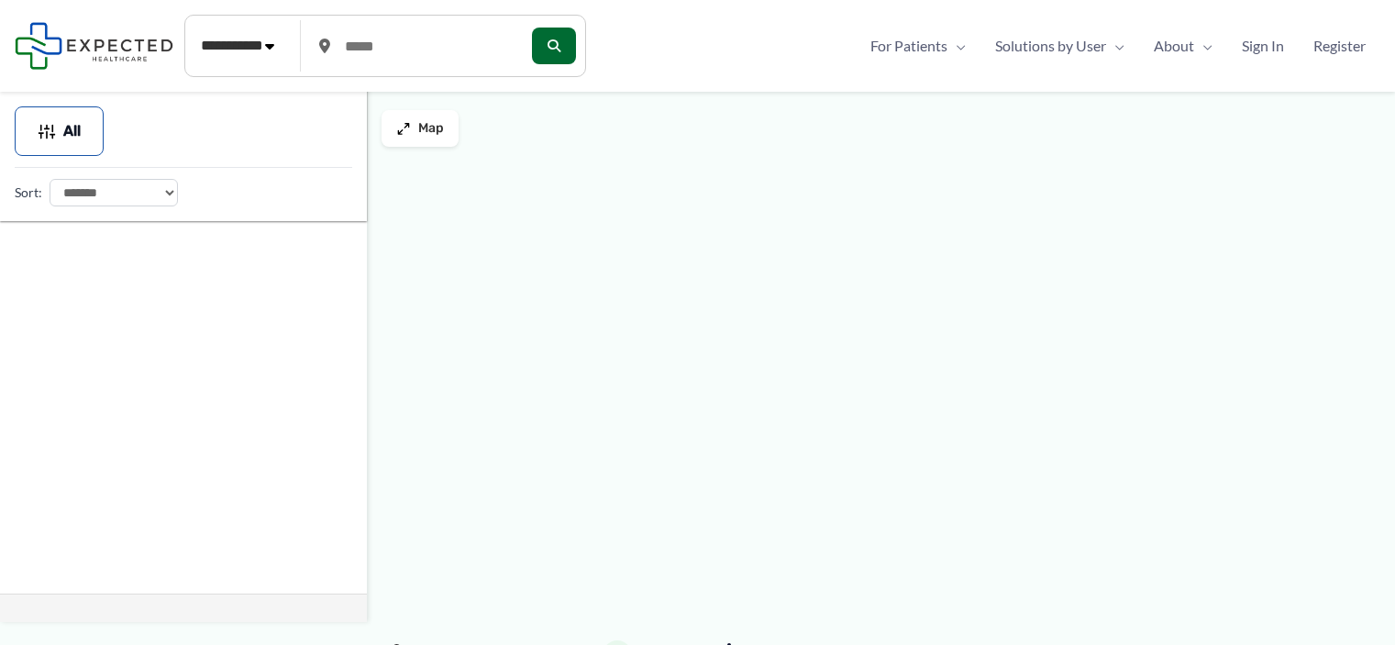 This screenshot has height=645, width=1395. What do you see at coordinates (59, 131) in the screenshot?
I see `button: All` at bounding box center [59, 131].